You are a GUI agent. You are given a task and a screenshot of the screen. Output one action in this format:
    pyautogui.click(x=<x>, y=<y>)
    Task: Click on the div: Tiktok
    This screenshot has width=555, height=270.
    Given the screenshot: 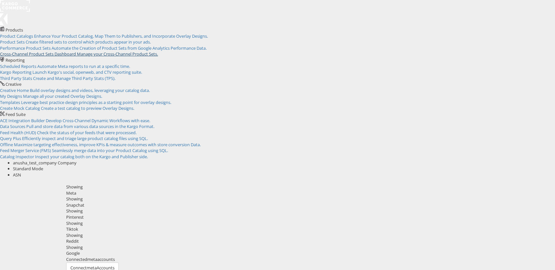 What is the action you would take?
    pyautogui.click(x=308, y=229)
    